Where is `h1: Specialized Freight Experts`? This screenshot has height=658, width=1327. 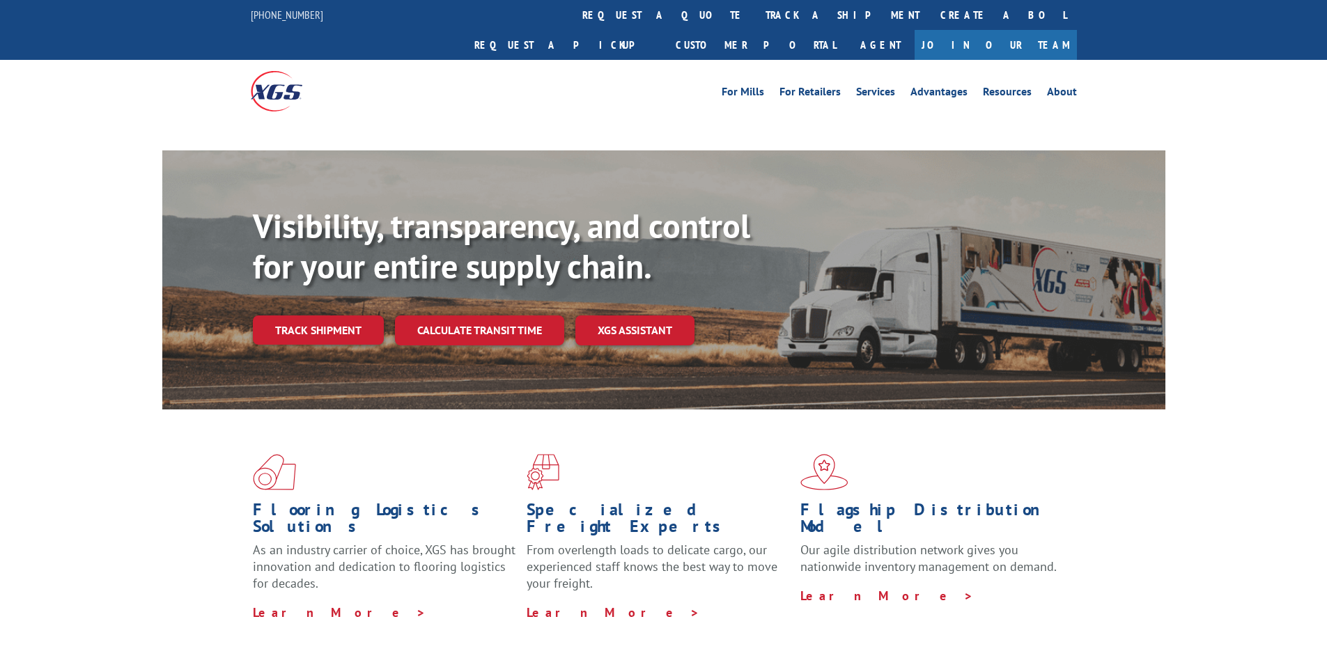 h1: Specialized Freight Experts is located at coordinates (658, 522).